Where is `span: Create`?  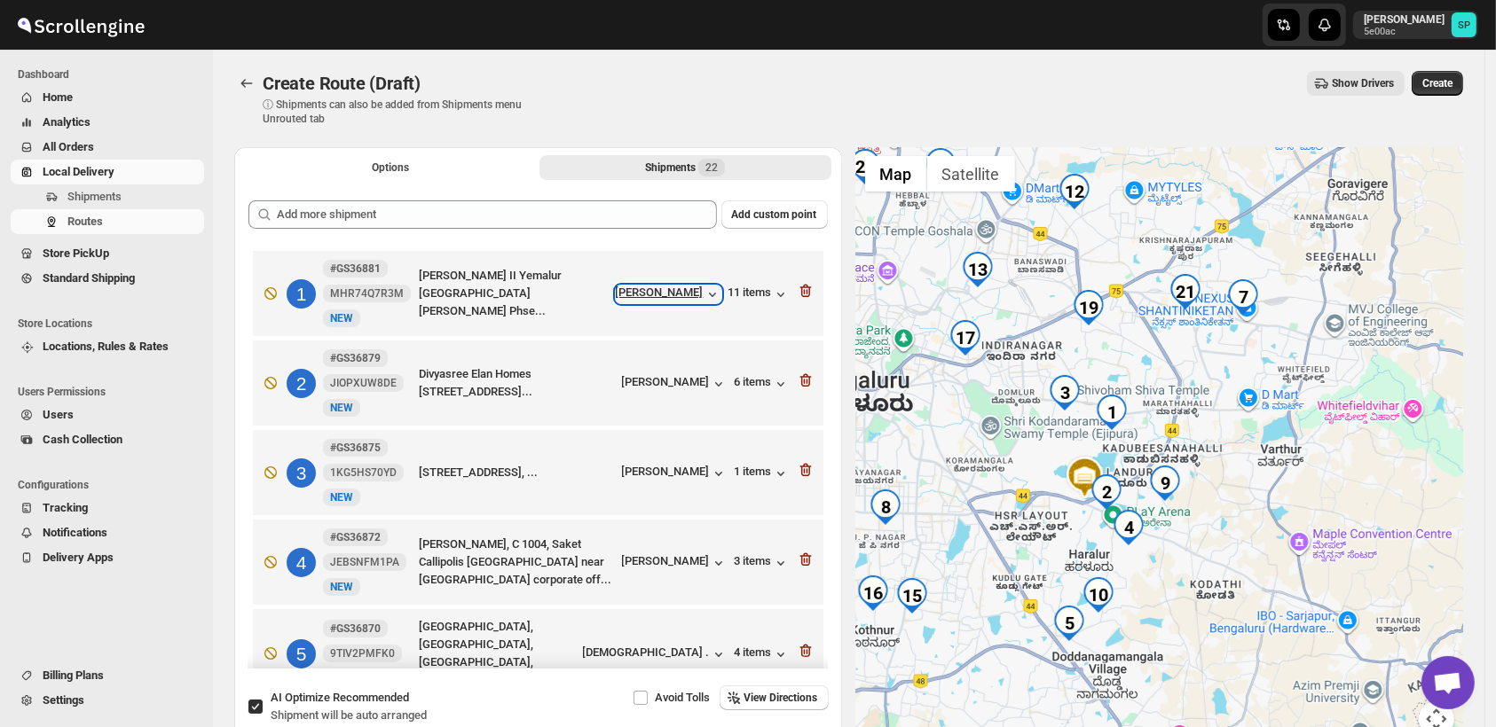
span: Create is located at coordinates (1437, 83).